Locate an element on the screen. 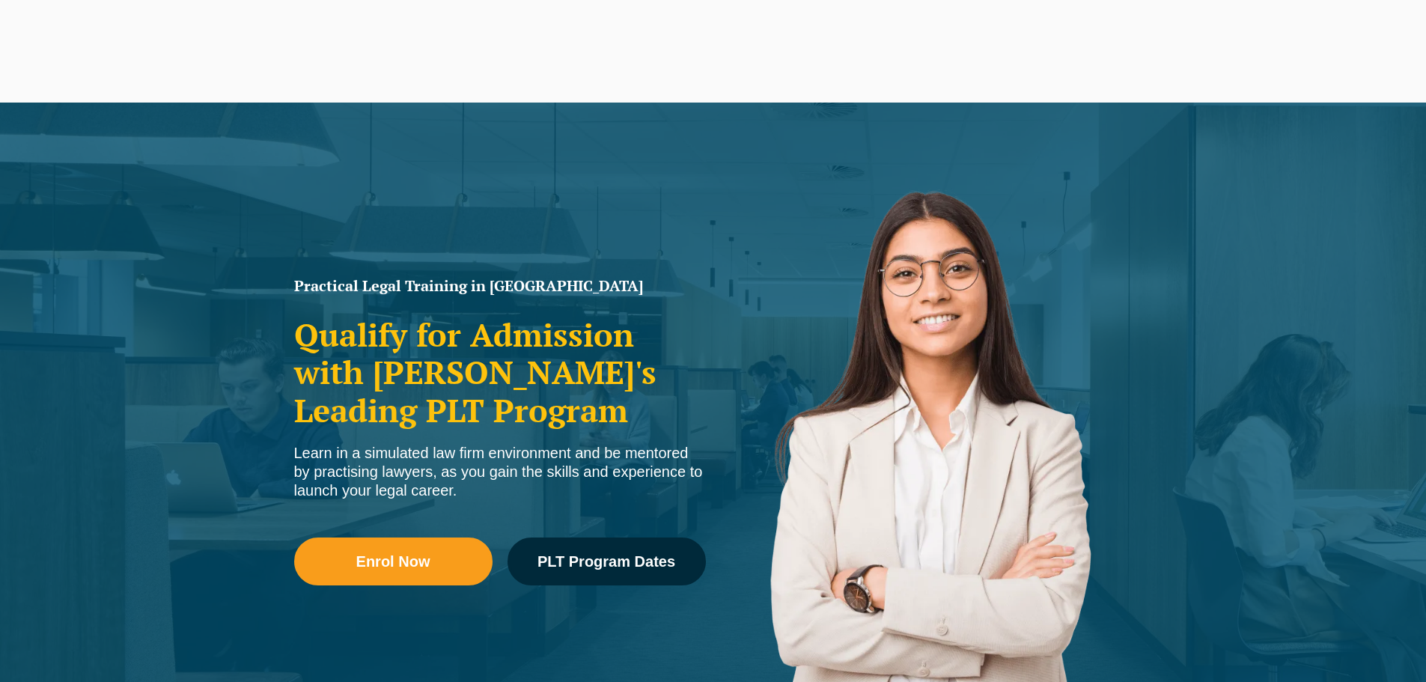 Image resolution: width=1426 pixels, height=682 pixels. span: Enrol Now is located at coordinates (393, 561).